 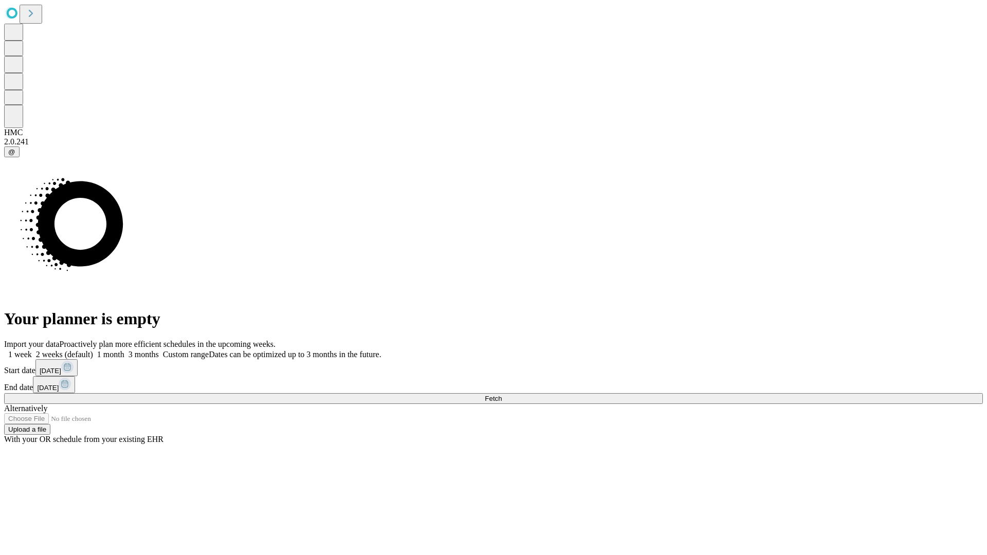 What do you see at coordinates (494, 399) in the screenshot?
I see `button: Fetch` at bounding box center [494, 399].